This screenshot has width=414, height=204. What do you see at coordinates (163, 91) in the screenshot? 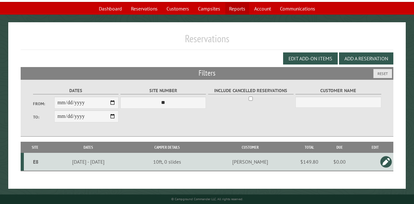
I see `label: Site Number` at bounding box center [163, 91].